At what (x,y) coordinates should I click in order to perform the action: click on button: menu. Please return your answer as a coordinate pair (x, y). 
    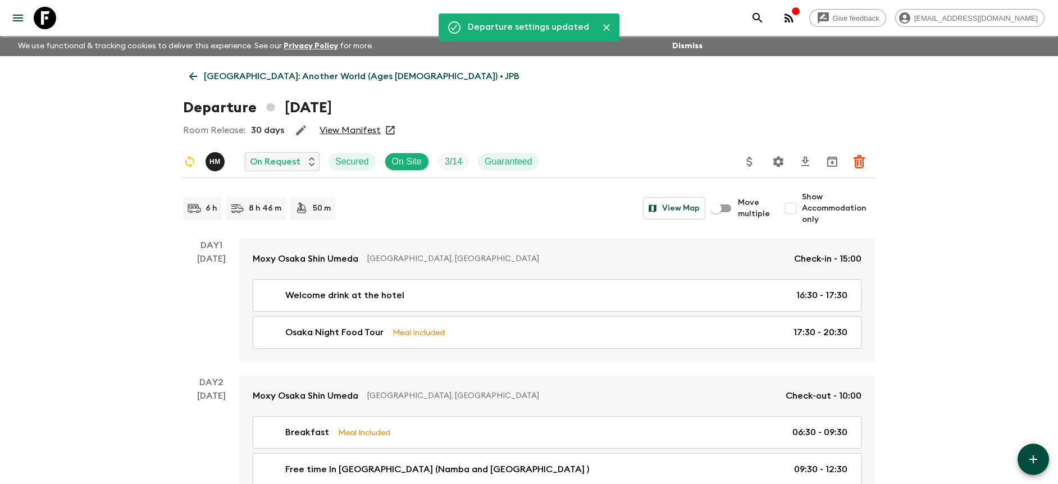
    Looking at the image, I should click on (18, 18).